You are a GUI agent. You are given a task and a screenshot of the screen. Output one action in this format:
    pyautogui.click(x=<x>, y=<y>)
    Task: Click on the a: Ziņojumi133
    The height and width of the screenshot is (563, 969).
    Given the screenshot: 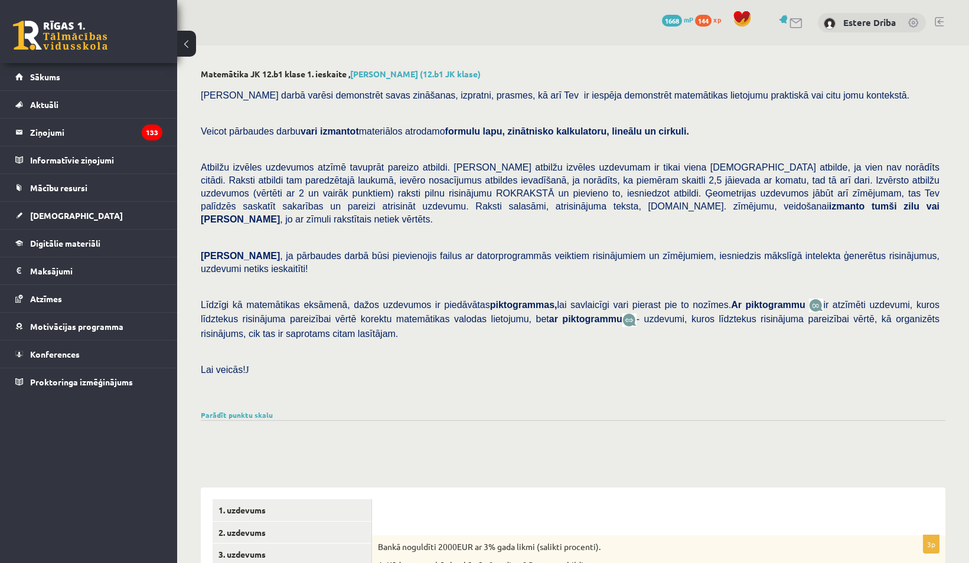 What is the action you would take?
    pyautogui.click(x=89, y=132)
    